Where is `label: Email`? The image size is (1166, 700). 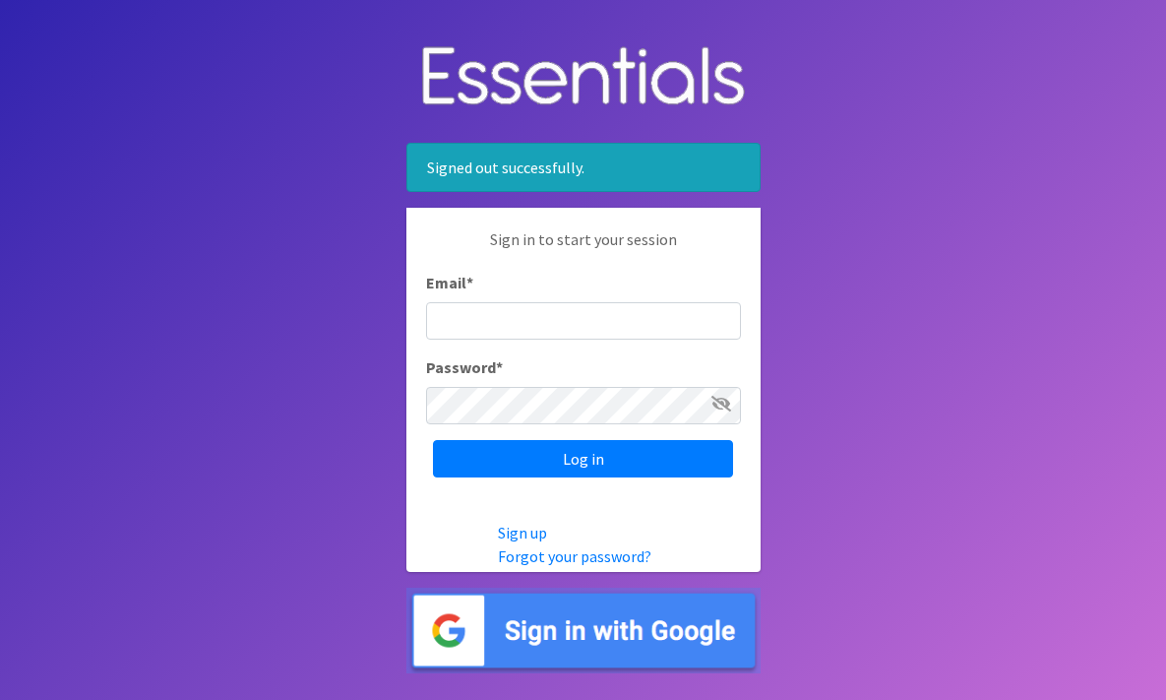
label: Email is located at coordinates (450, 282).